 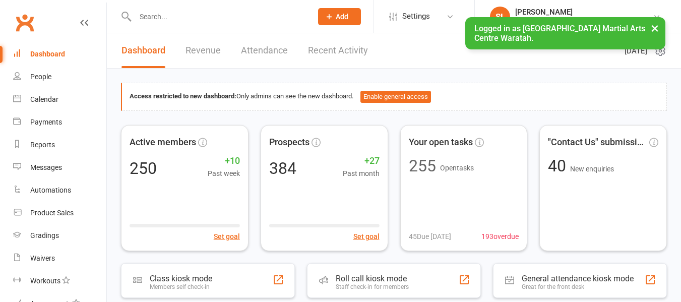 I want to click on span: New enquiries, so click(x=592, y=169).